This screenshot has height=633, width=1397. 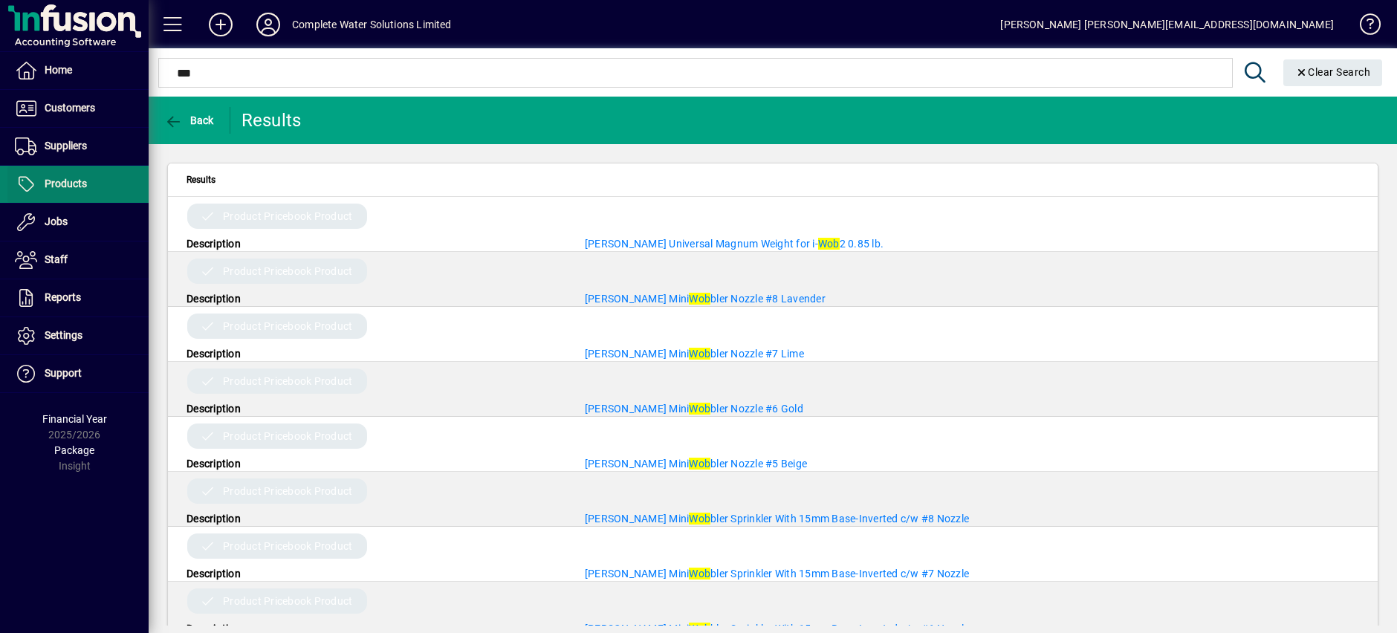 What do you see at coordinates (56, 259) in the screenshot?
I see `span: Staff` at bounding box center [56, 259].